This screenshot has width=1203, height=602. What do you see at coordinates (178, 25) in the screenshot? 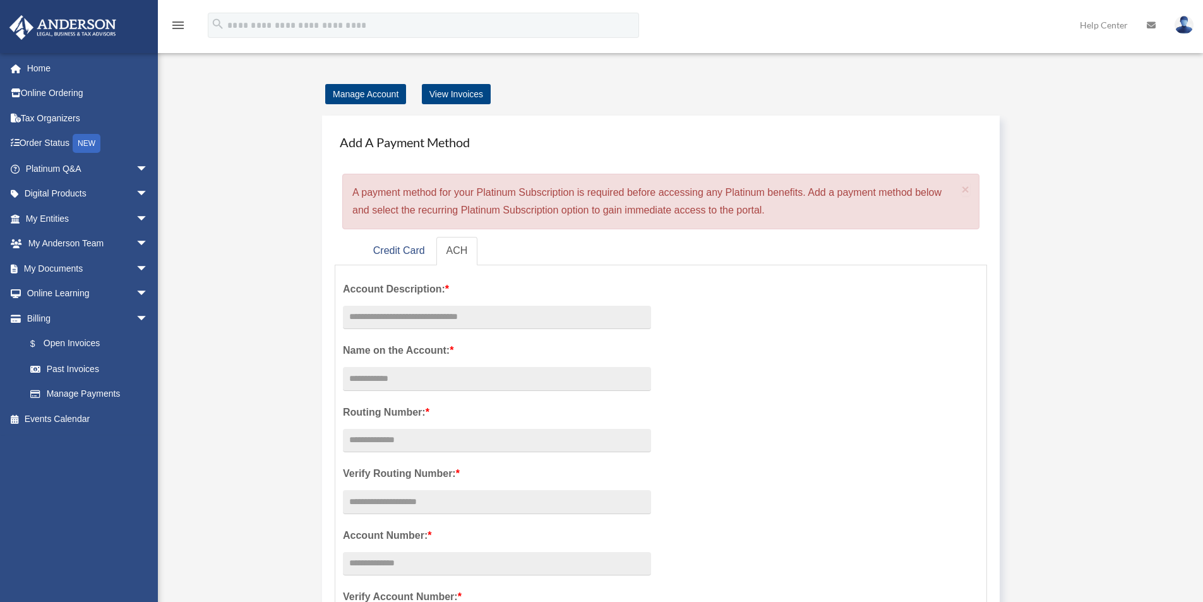
I see `i: menu` at bounding box center [178, 25].